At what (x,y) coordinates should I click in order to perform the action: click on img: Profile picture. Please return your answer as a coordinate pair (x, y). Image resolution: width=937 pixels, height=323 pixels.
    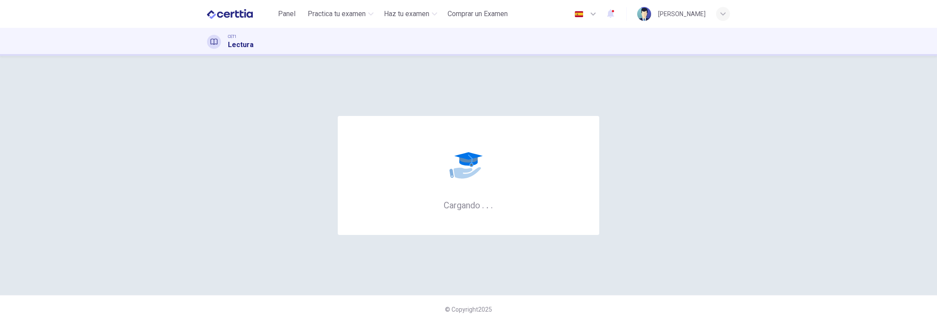
    Looking at the image, I should click on (644, 14).